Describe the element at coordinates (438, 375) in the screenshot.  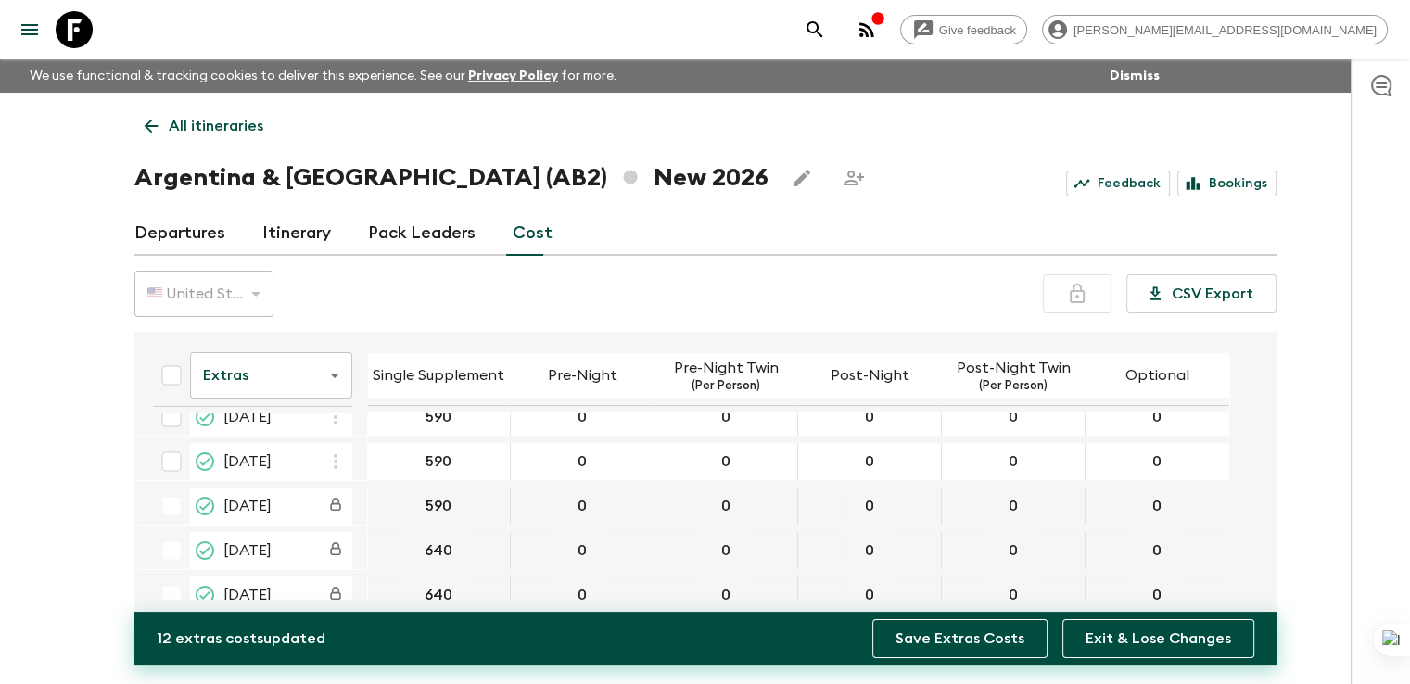
I see `p: Single Supplement` at that location.